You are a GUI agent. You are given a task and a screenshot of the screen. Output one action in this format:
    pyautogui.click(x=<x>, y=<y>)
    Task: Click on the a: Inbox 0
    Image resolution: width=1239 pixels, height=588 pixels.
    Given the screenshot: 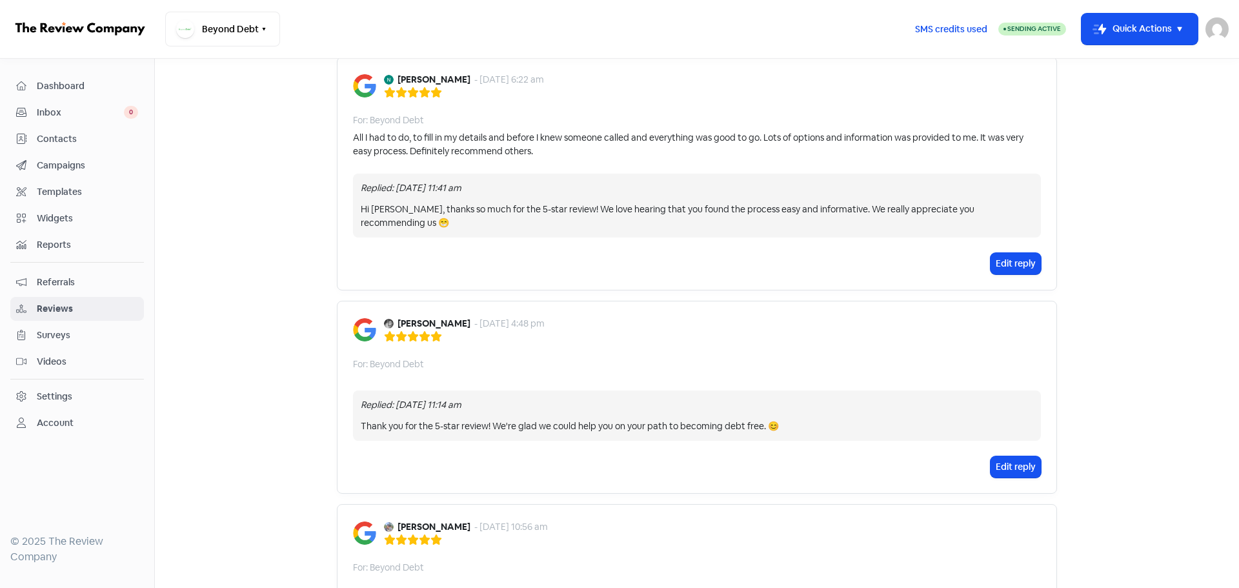 What is the action you would take?
    pyautogui.click(x=77, y=112)
    